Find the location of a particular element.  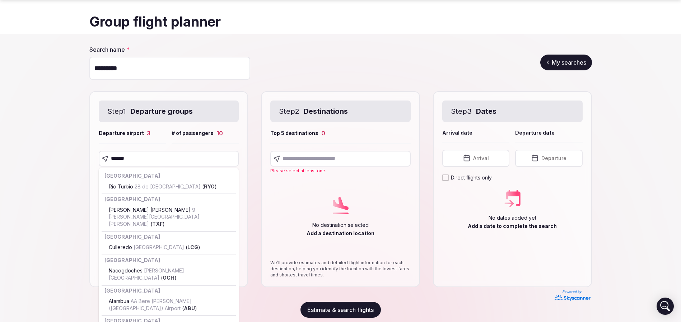

span: Nacogdoches ( ) is located at coordinates (171, 274).